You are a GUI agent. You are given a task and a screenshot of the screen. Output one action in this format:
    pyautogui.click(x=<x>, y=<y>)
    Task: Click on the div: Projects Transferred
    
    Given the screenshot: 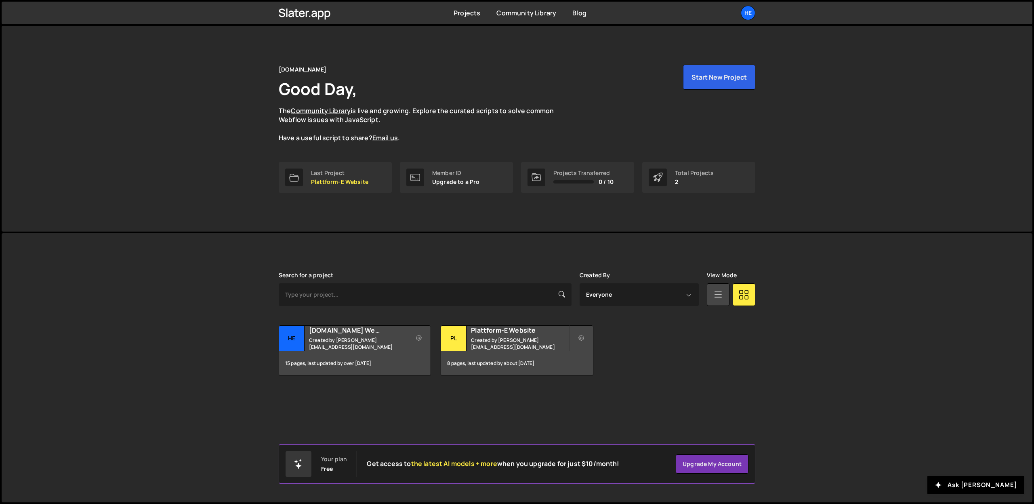 What is the action you would take?
    pyautogui.click(x=583, y=173)
    